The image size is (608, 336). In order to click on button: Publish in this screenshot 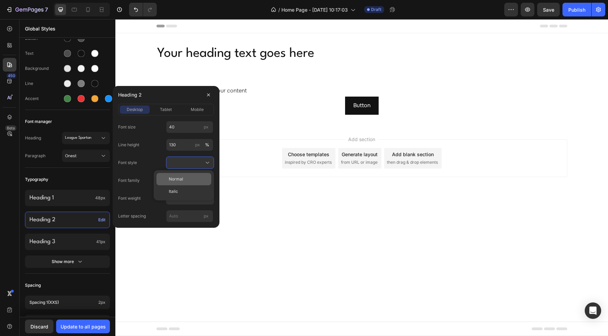, I will do `click(576, 10)`.